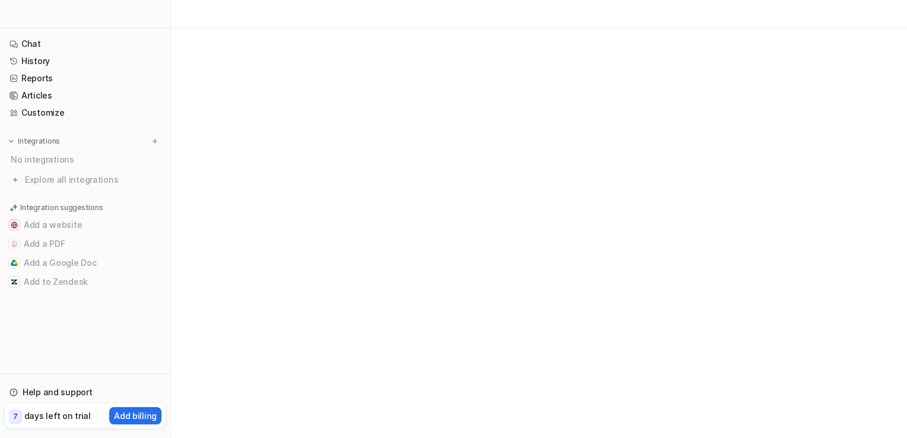 This screenshot has height=438, width=907. I want to click on img: Add a Google Doc, so click(14, 263).